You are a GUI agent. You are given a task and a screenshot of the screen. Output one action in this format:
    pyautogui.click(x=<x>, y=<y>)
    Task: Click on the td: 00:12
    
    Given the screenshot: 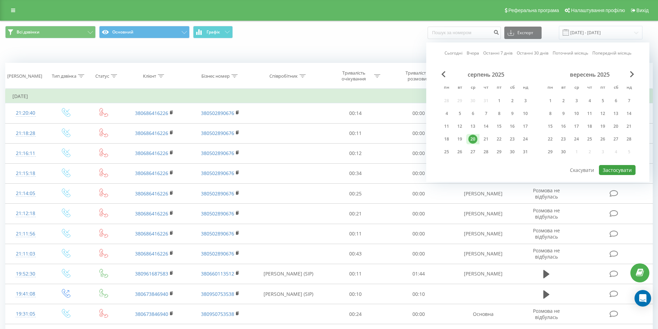 What is the action you would take?
    pyautogui.click(x=355, y=153)
    